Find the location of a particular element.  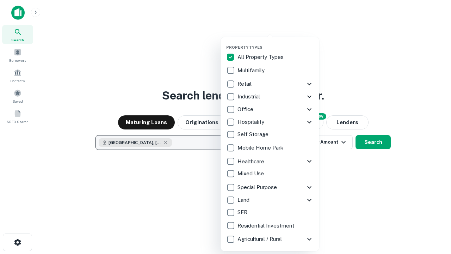

p: Mobile Home Park is located at coordinates (261, 148).